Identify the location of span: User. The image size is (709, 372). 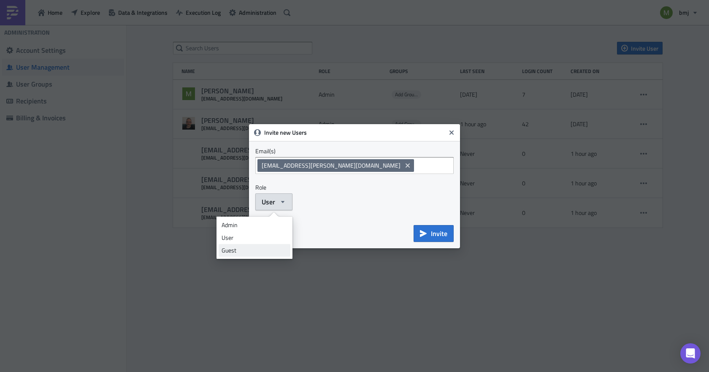
(268, 202).